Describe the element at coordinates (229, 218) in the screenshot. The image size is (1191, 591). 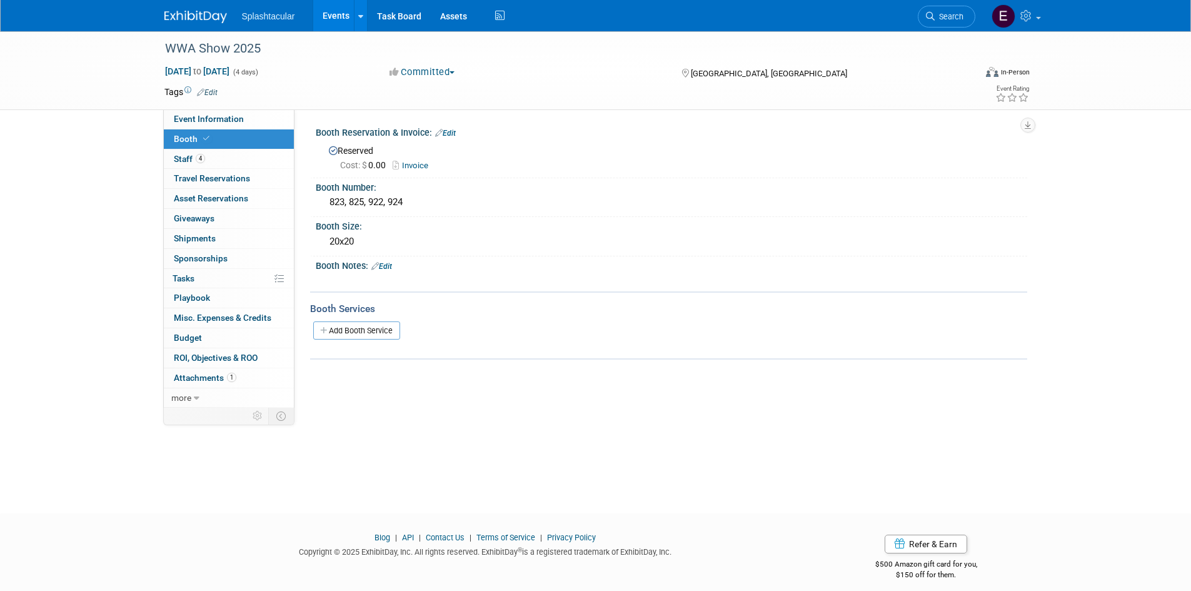
I see `a: Giveaways` at that location.